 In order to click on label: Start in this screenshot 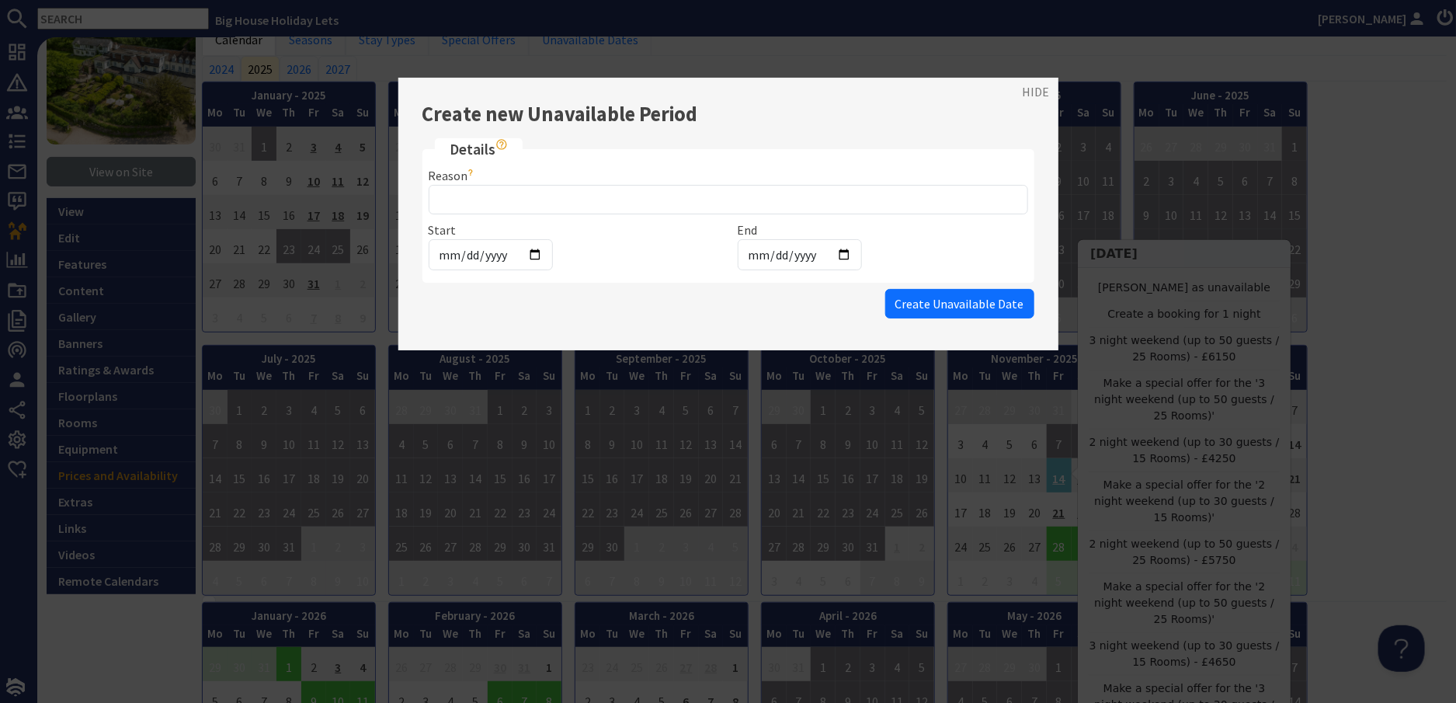, I will do `click(443, 230)`.